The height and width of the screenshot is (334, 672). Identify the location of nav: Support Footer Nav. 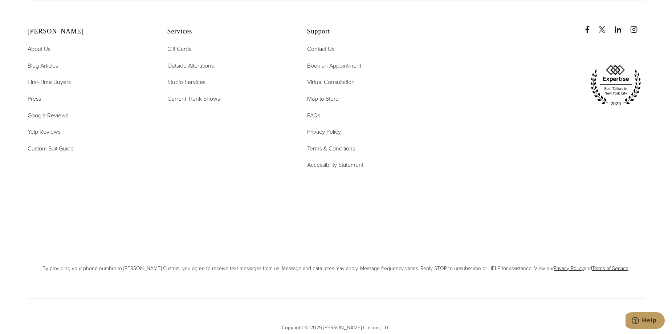
(368, 107).